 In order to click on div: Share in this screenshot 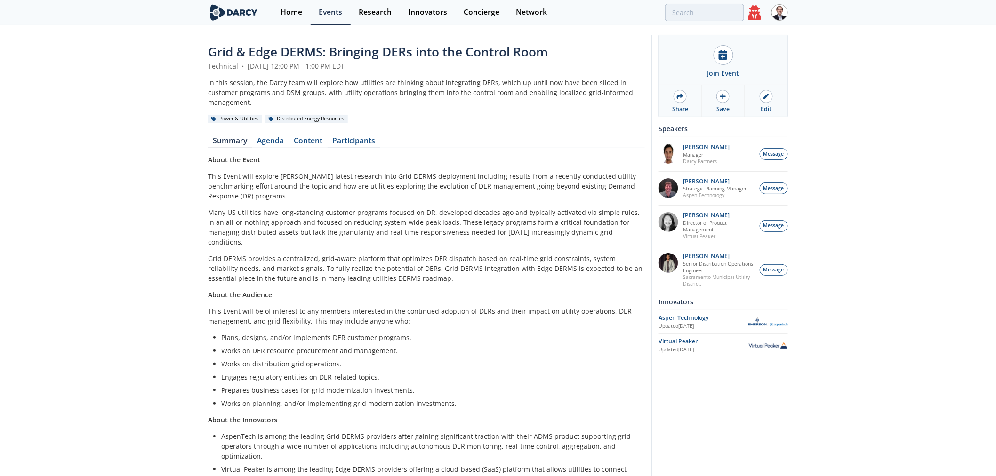, I will do `click(680, 109)`.